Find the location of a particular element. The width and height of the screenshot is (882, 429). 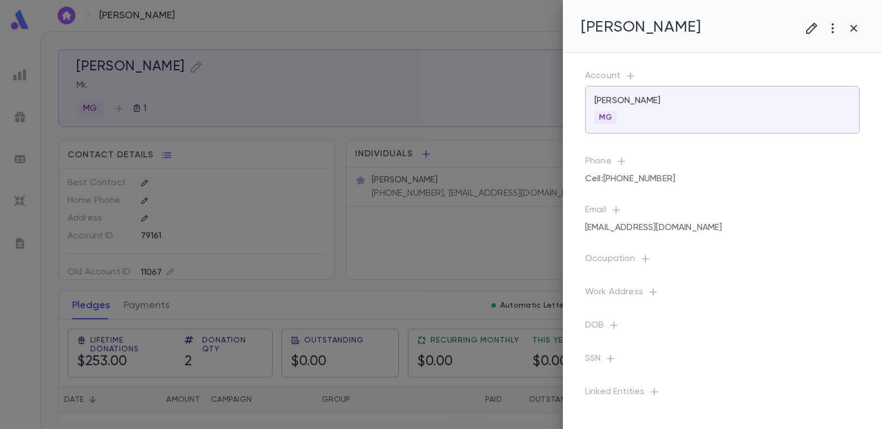

p: SSN is located at coordinates (722, 361).